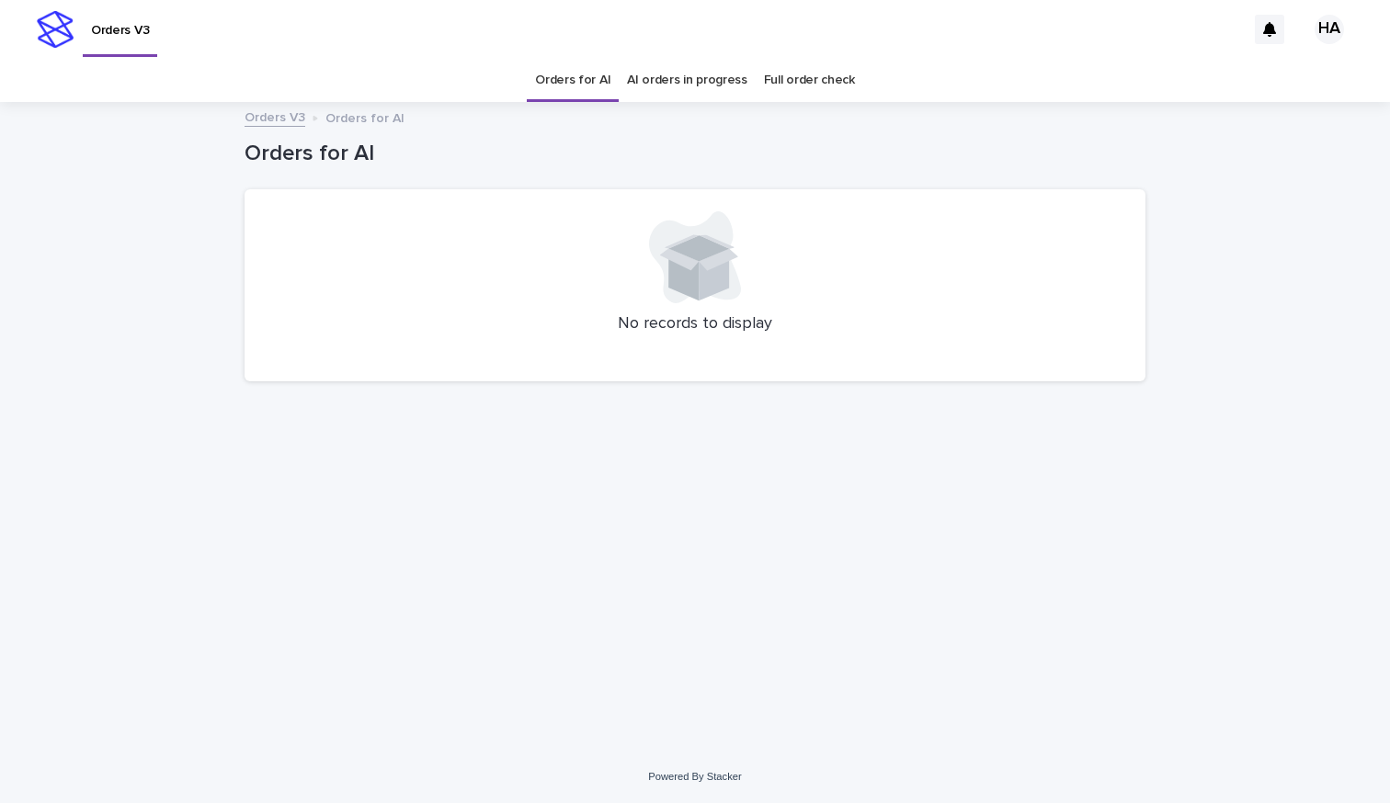  What do you see at coordinates (275, 116) in the screenshot?
I see `a: Orders V3` at bounding box center [275, 116].